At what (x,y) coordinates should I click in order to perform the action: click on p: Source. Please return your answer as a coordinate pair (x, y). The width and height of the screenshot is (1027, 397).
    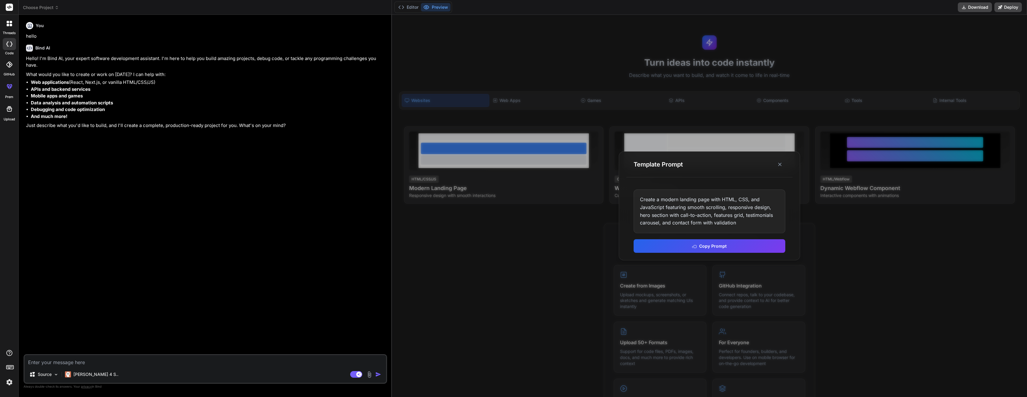
    Looking at the image, I should click on (45, 375).